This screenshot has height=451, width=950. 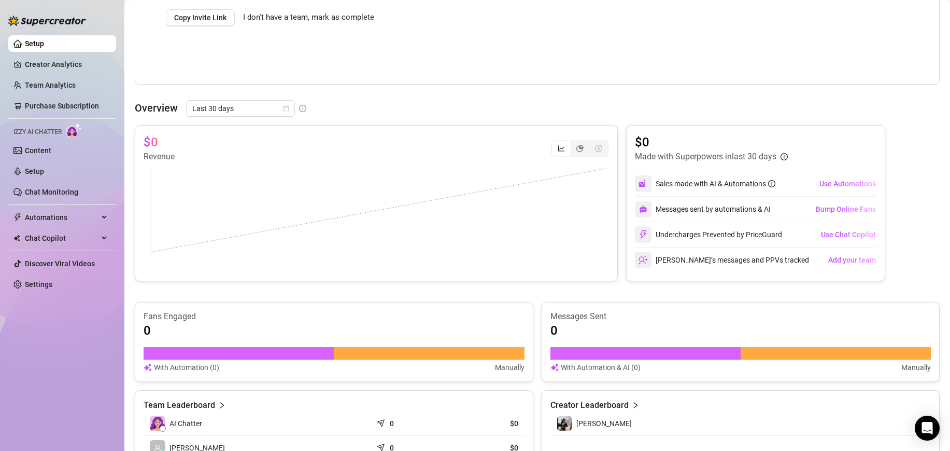 What do you see at coordinates (382, 421) in the screenshot?
I see `span: send` at bounding box center [382, 421].